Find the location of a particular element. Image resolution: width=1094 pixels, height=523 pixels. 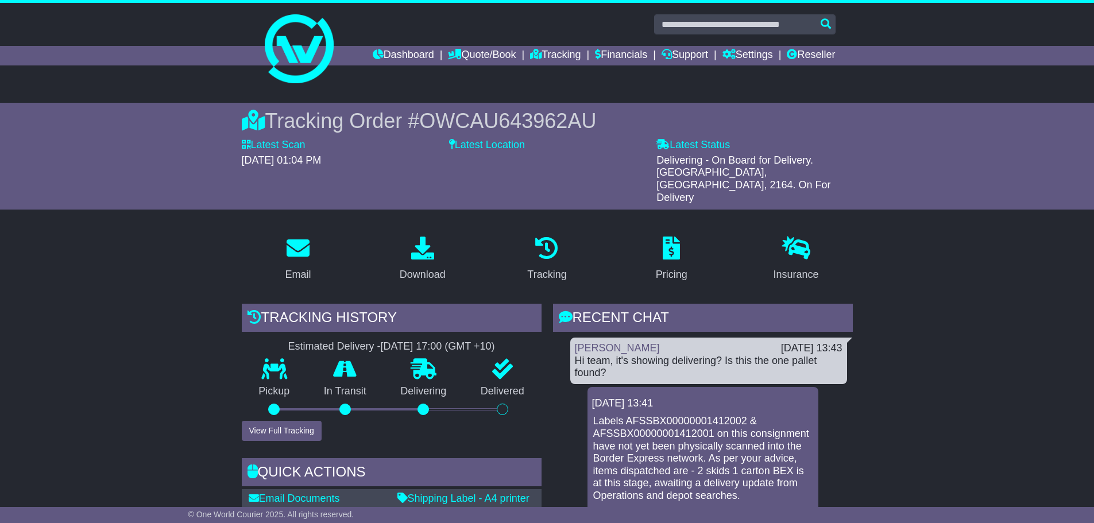

div: Tracking is located at coordinates (547, 275).